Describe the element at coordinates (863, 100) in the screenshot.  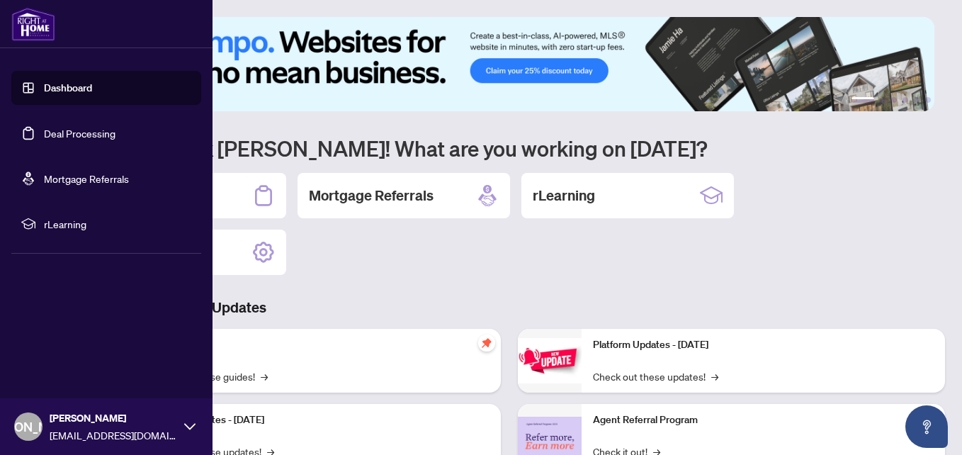
I see `button: 1` at that location.